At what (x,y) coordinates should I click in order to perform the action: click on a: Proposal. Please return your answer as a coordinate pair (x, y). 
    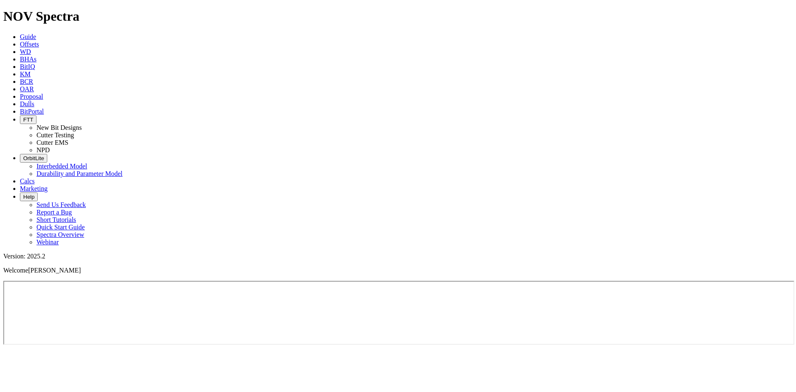
    Looking at the image, I should click on (32, 96).